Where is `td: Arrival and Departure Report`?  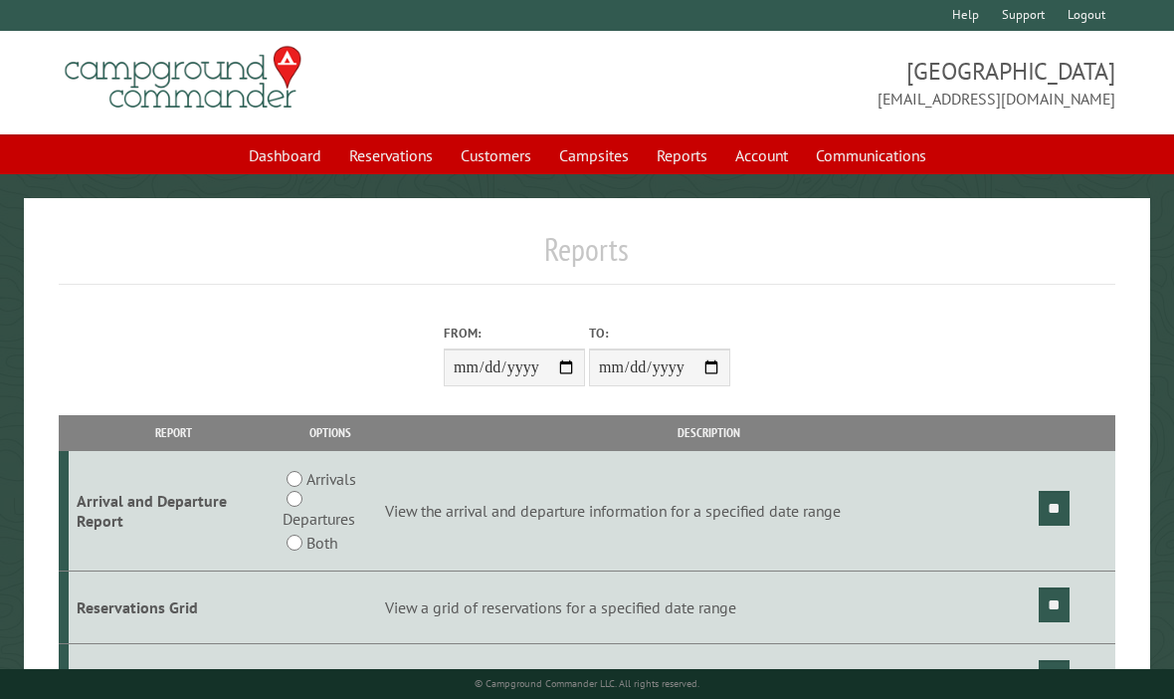
td: Arrival and Departure Report is located at coordinates (174, 510).